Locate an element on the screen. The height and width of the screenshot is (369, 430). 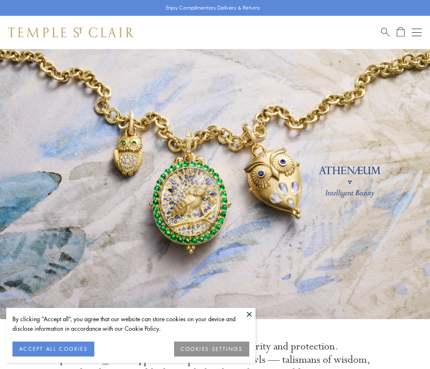
div: By clicking “Accept all”, you agree that our website can store cookies on your device and disclos... is located at coordinates (131, 324).